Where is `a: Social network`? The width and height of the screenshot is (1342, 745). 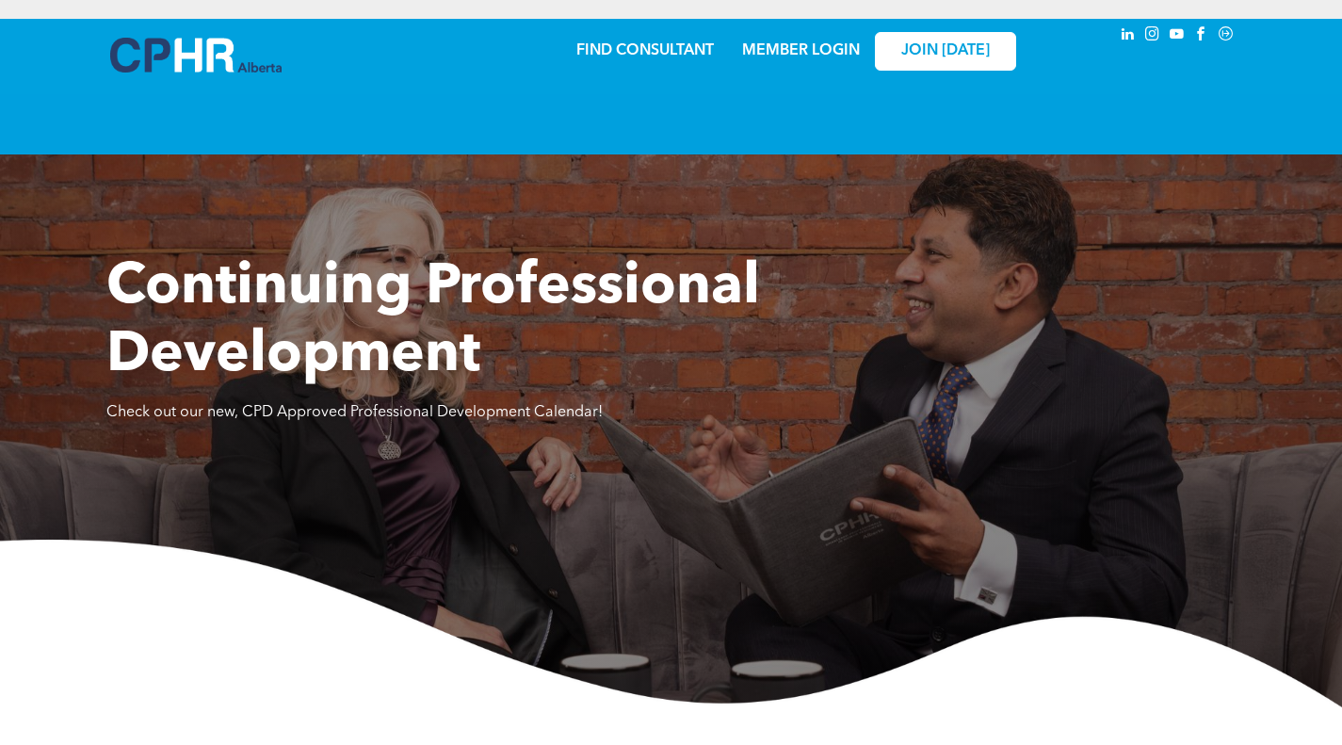
a: Social network is located at coordinates (1226, 36).